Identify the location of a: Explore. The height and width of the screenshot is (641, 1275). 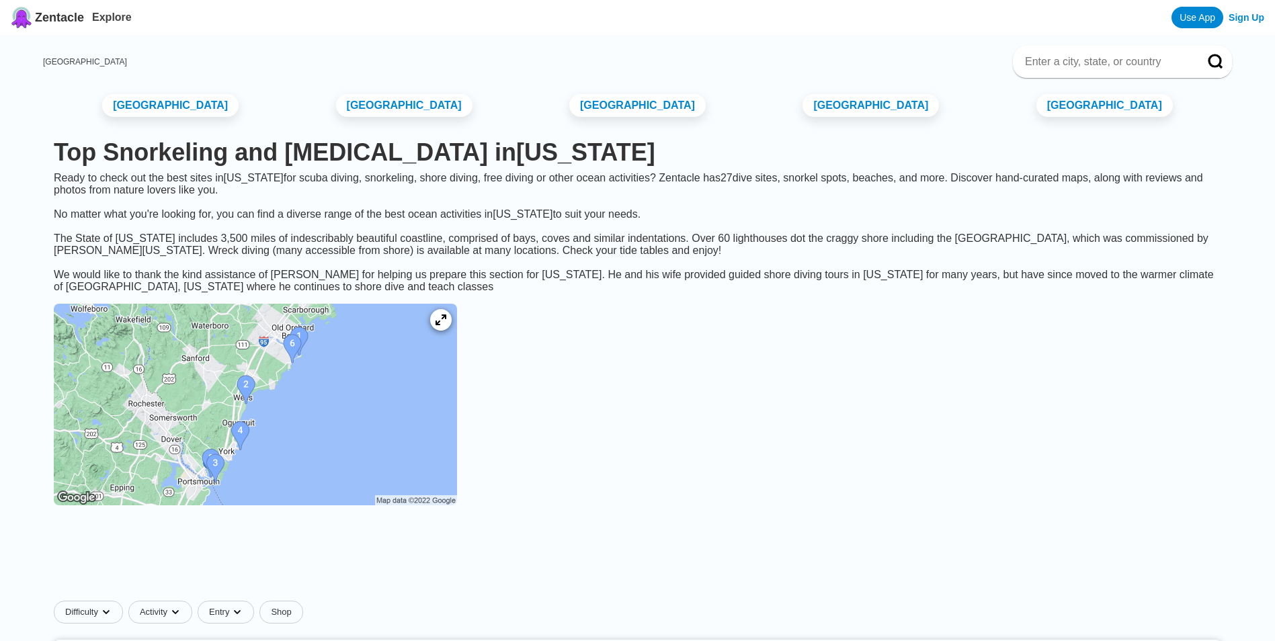
(112, 17).